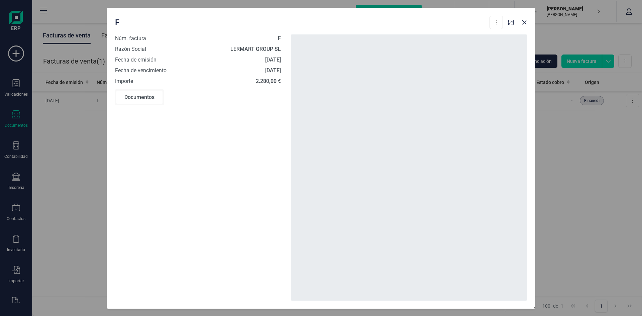 The image size is (642, 316). Describe the element at coordinates (117, 22) in the screenshot. I see `span: F` at that location.